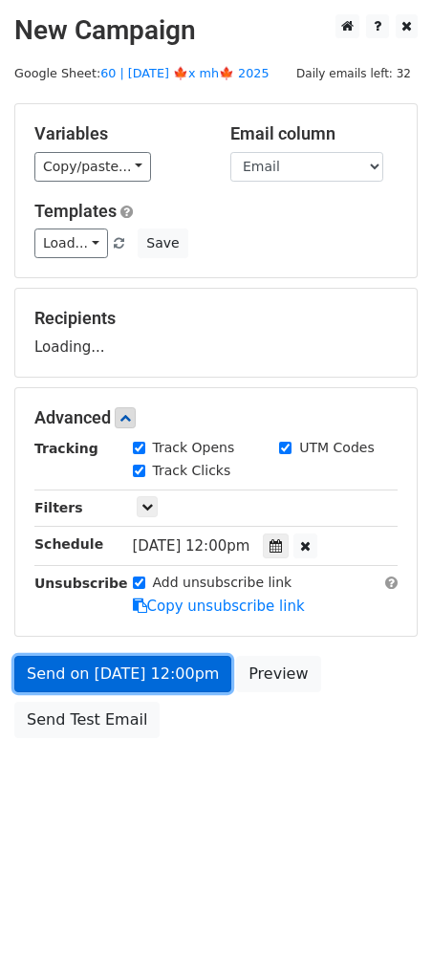 Image resolution: width=432 pixels, height=958 pixels. I want to click on a: Templates, so click(76, 210).